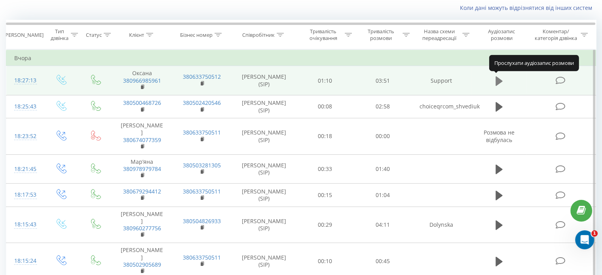 This screenshot has width=602, height=275. I want to click on div: 18:15:43, so click(25, 225).